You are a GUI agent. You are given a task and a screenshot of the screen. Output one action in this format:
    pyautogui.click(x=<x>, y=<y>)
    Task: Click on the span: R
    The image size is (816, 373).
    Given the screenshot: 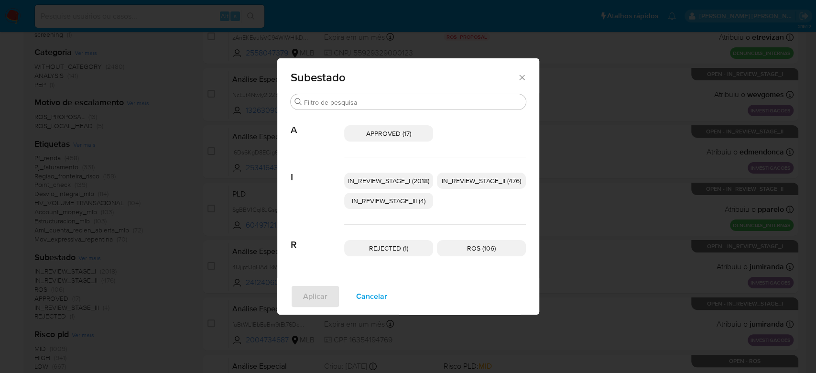 What is the action you would take?
    pyautogui.click(x=317, y=238)
    